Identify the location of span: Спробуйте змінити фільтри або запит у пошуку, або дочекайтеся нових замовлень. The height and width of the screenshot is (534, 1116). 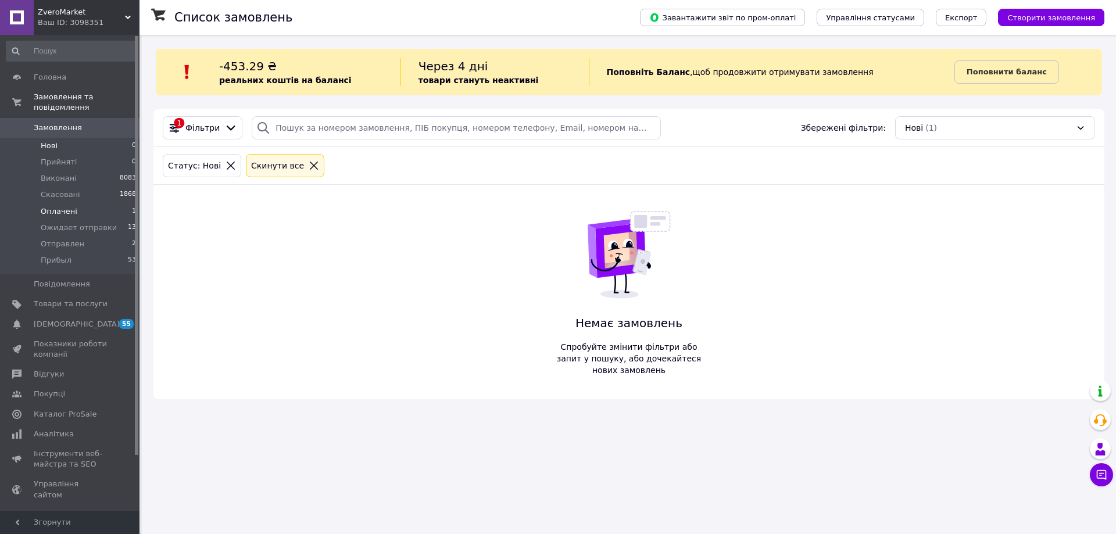
(629, 359).